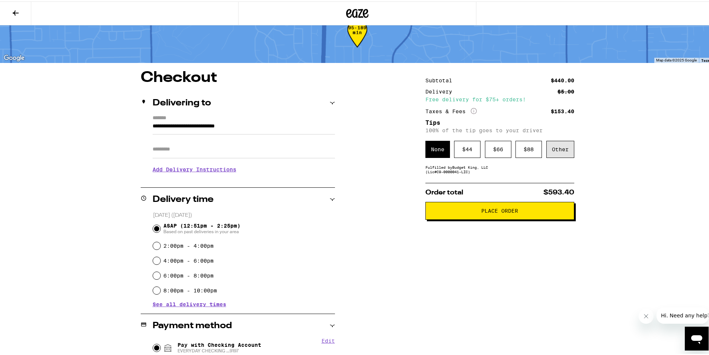 The image size is (709, 355). Describe the element at coordinates (202, 230) in the screenshot. I see `span: Based on past deliveries in your area` at that location.